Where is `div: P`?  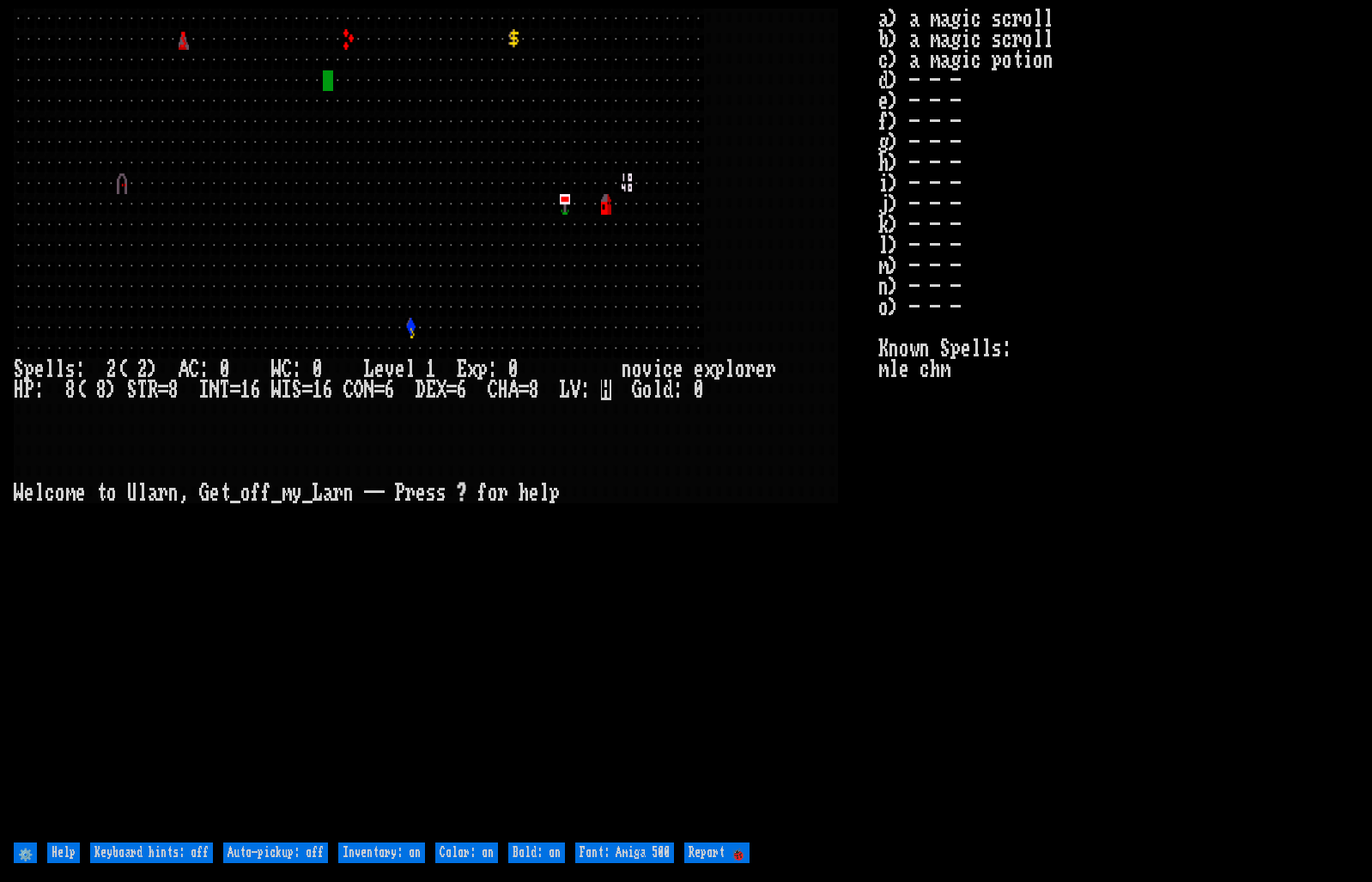 div: P is located at coordinates (29, 390).